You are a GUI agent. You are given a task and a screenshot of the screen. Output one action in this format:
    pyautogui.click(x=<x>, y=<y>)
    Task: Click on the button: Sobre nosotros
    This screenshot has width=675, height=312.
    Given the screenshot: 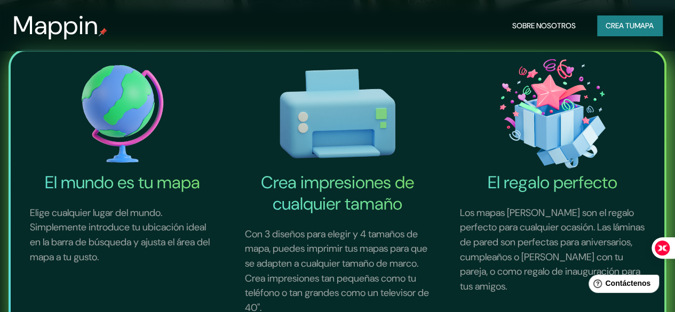 What is the action you would take?
    pyautogui.click(x=544, y=26)
    